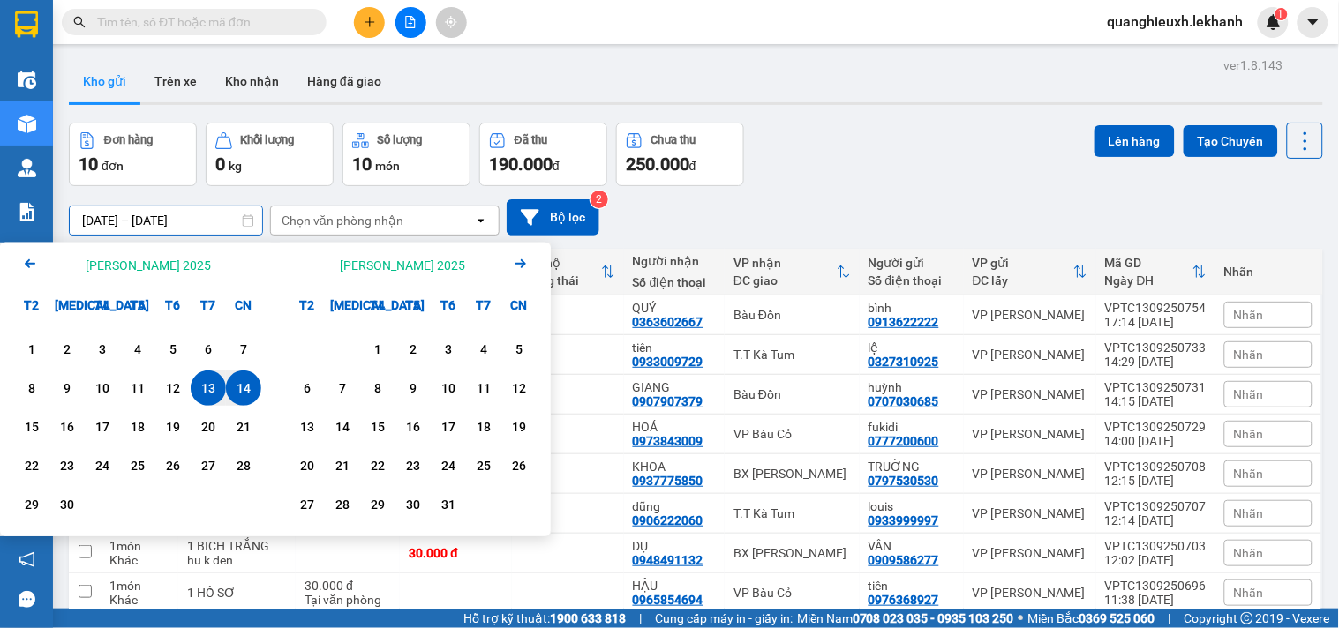  Describe the element at coordinates (244, 466) in the screenshot. I see `div: Choose Chủ Nhật, tháng 09 28 2025. It's available.` at that location.